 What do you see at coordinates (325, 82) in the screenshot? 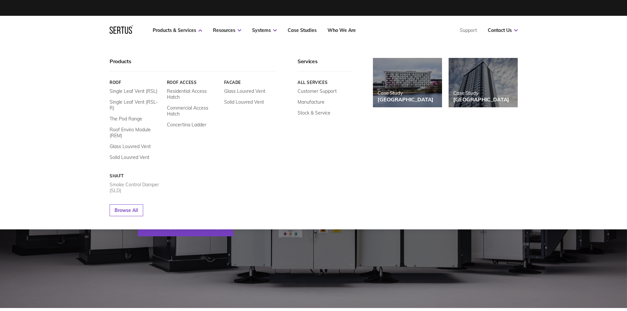
I see `a: All services` at bounding box center [325, 82].